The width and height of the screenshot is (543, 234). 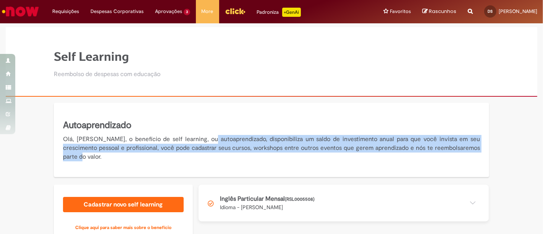 What do you see at coordinates (187, 12) in the screenshot?
I see `span: 3` at bounding box center [187, 12].